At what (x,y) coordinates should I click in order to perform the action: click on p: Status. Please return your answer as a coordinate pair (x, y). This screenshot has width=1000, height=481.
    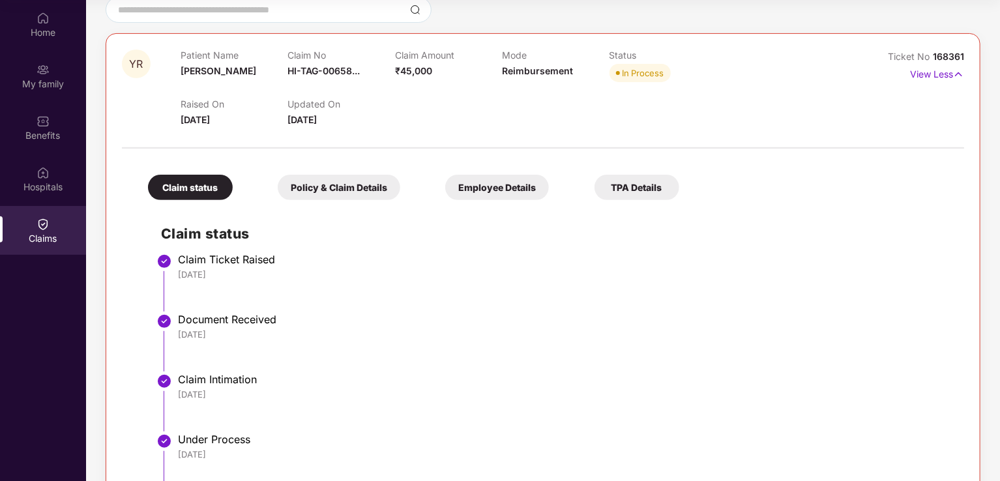
    Looking at the image, I should click on (663, 55).